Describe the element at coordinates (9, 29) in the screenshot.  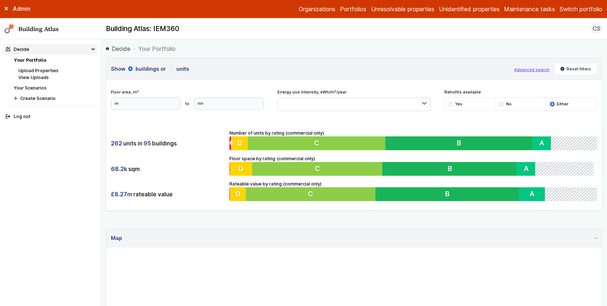
I see `img: main-0bbd2752.svg` at that location.